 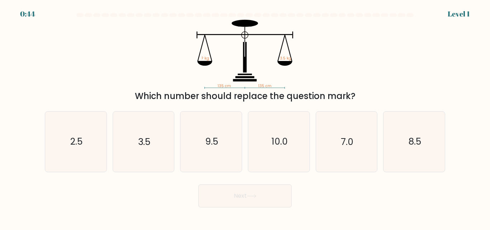 What do you see at coordinates (76, 142) in the screenshot?
I see `text: 2.5` at bounding box center [76, 142].